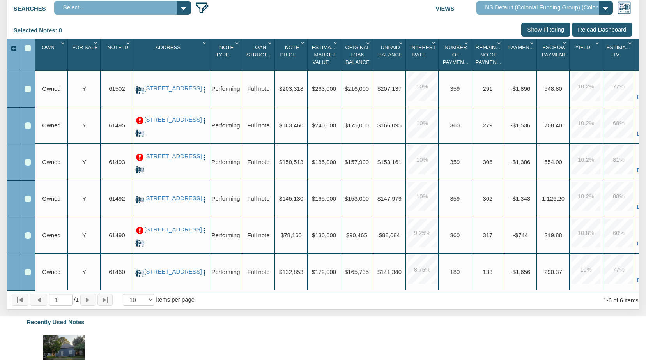  I want to click on span: -$1,656, so click(520, 272).